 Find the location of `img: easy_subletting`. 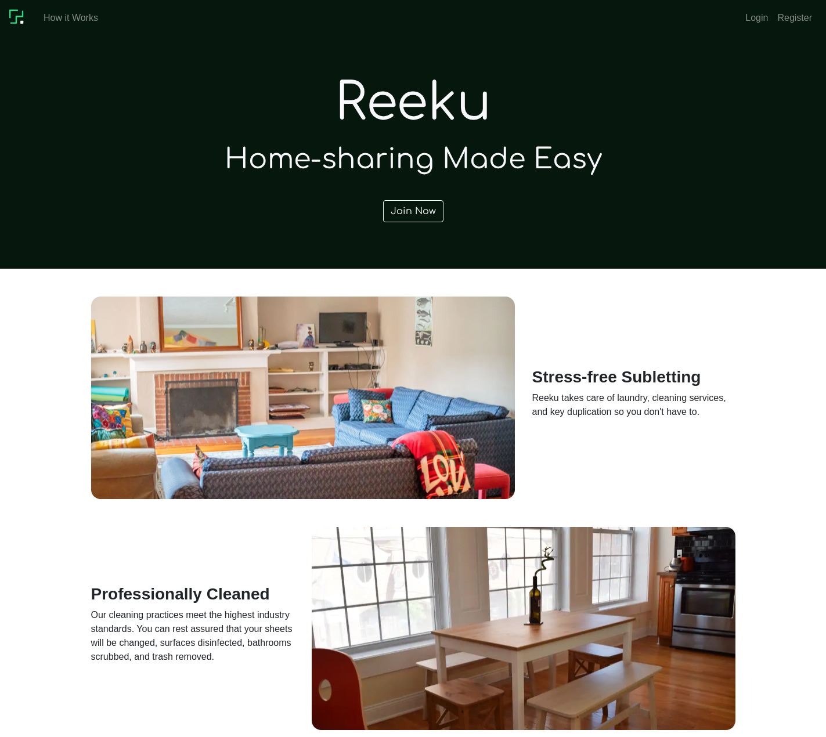

img: easy_subletting is located at coordinates (303, 398).